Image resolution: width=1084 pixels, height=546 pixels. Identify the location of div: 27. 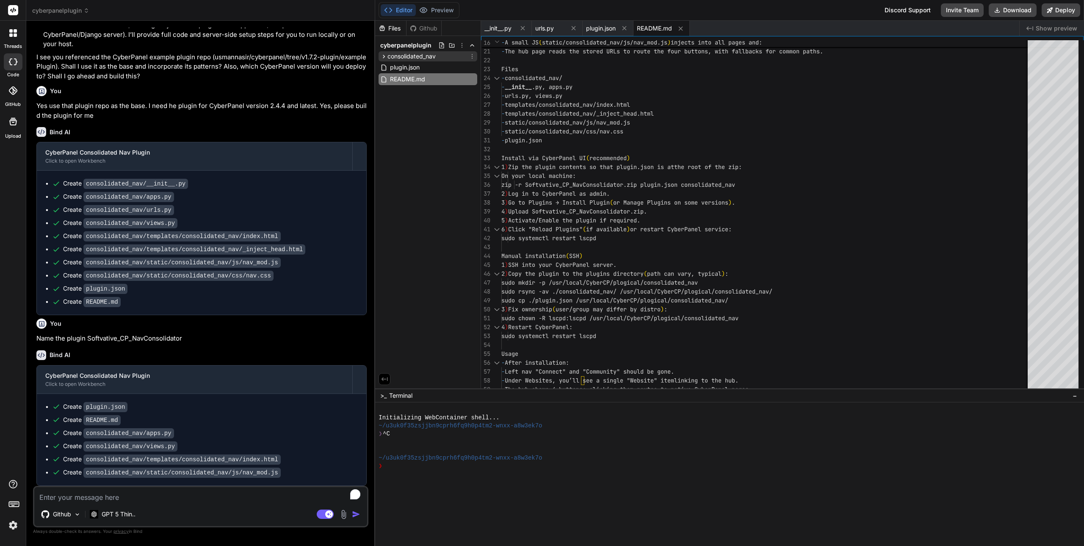
(486, 105).